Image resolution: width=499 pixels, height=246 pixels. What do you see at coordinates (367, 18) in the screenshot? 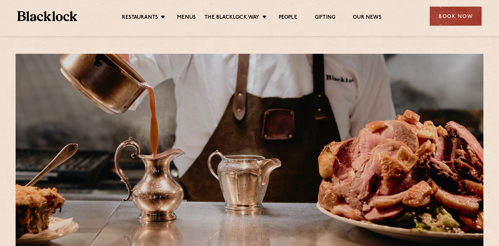
I see `a: Our News` at bounding box center [367, 18].